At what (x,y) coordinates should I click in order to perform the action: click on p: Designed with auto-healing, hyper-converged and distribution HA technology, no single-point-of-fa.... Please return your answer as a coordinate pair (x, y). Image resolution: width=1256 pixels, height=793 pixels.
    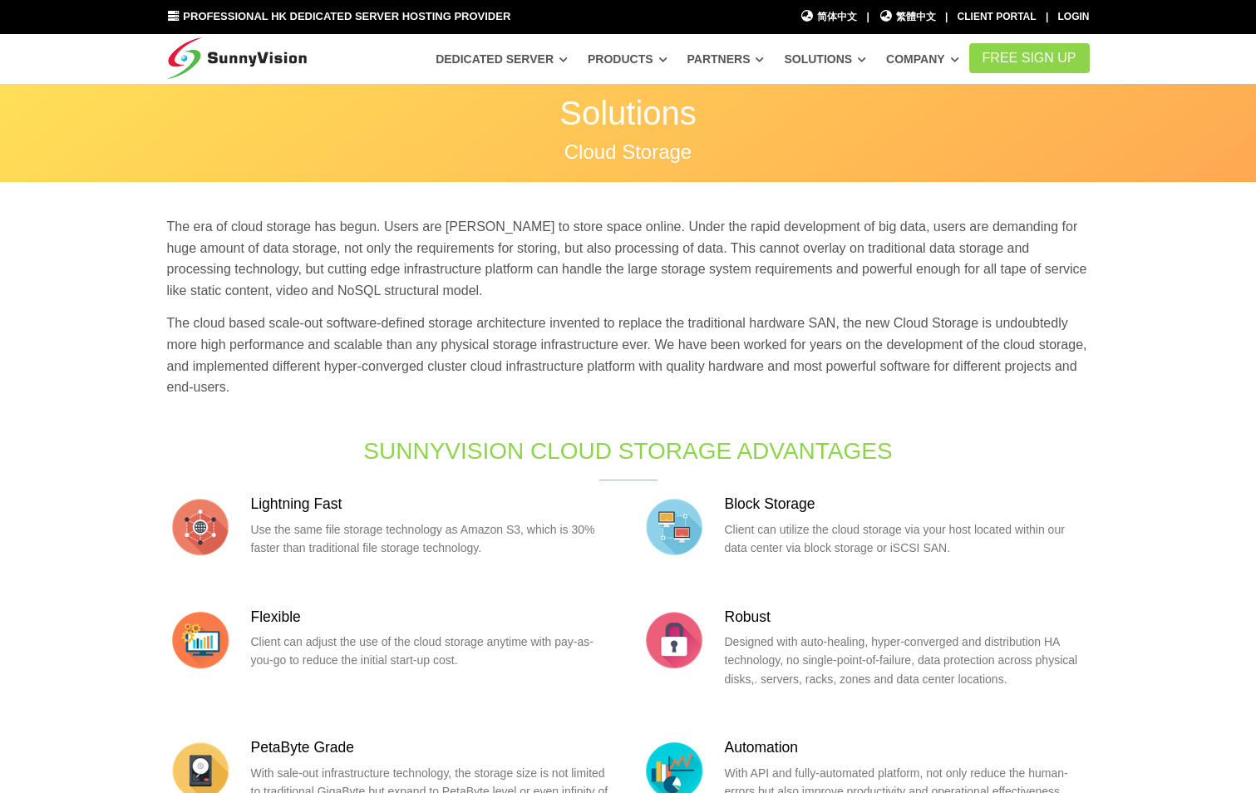
    Looking at the image, I should click on (907, 660).